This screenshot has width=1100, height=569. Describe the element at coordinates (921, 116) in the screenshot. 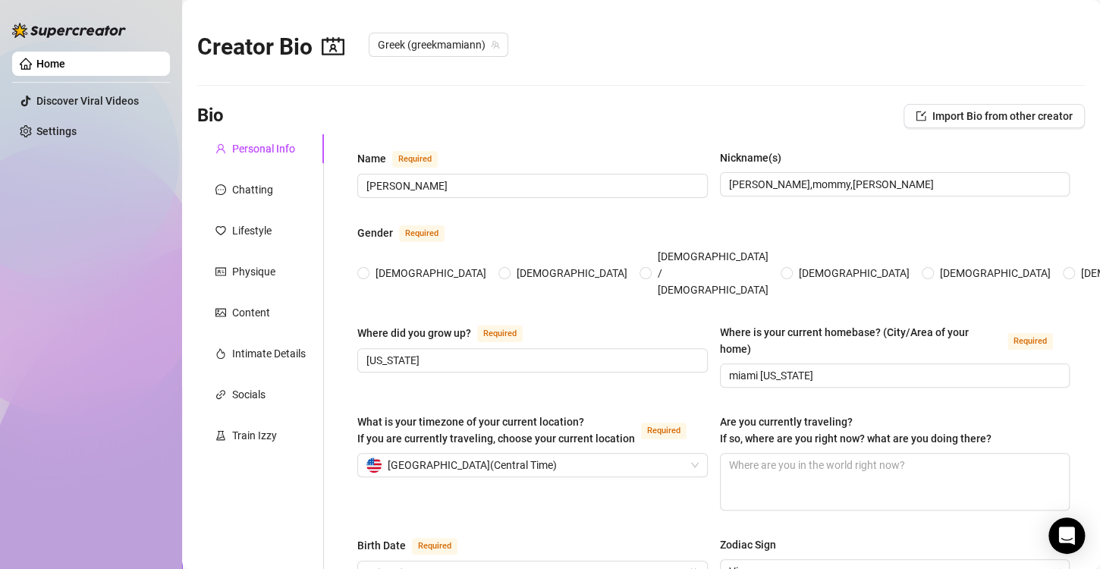

I see `span: import` at that location.